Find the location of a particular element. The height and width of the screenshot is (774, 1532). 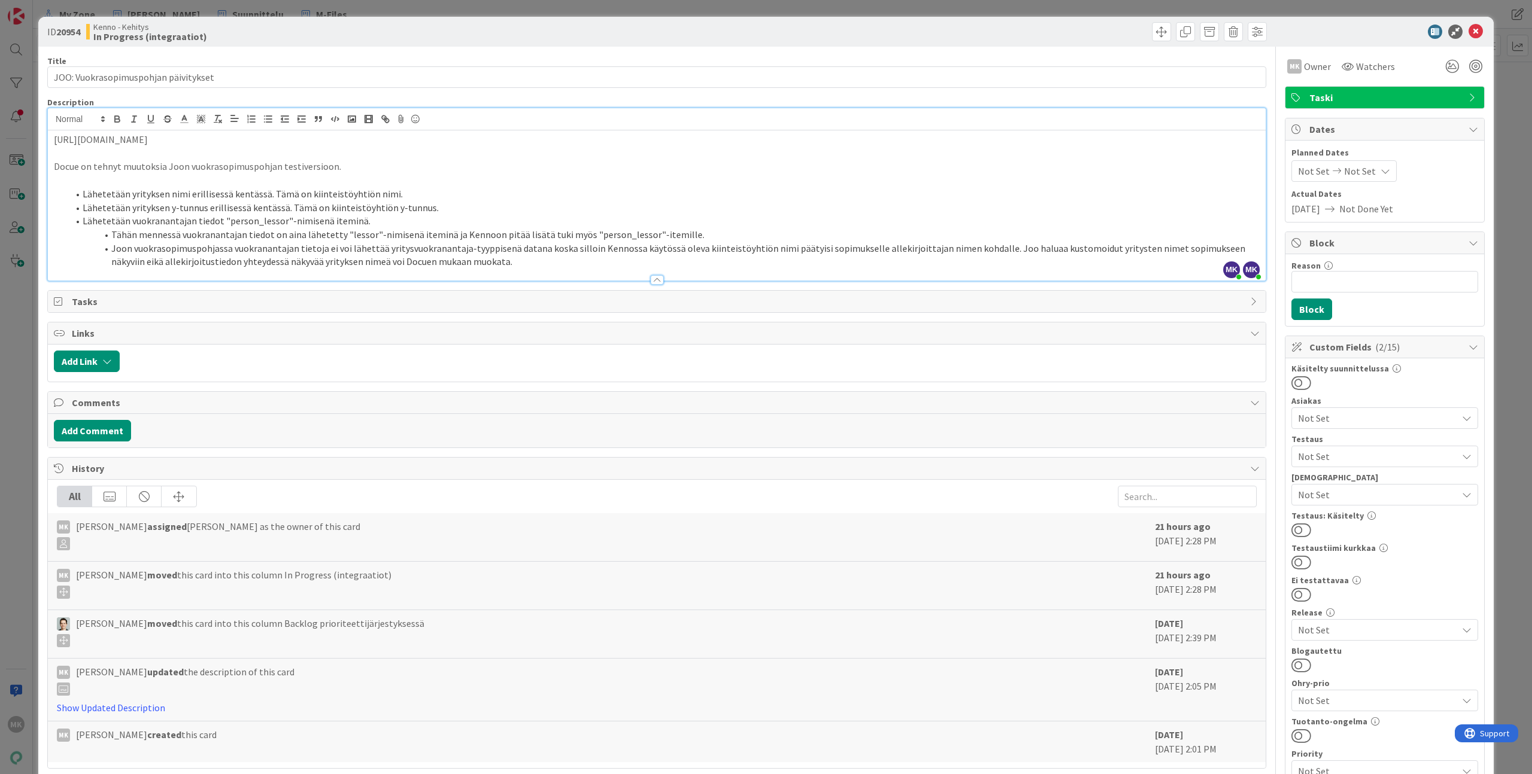

b: created is located at coordinates (164, 735).